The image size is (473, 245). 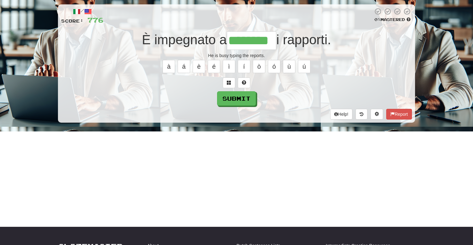 I want to click on button: Submit, so click(x=237, y=98).